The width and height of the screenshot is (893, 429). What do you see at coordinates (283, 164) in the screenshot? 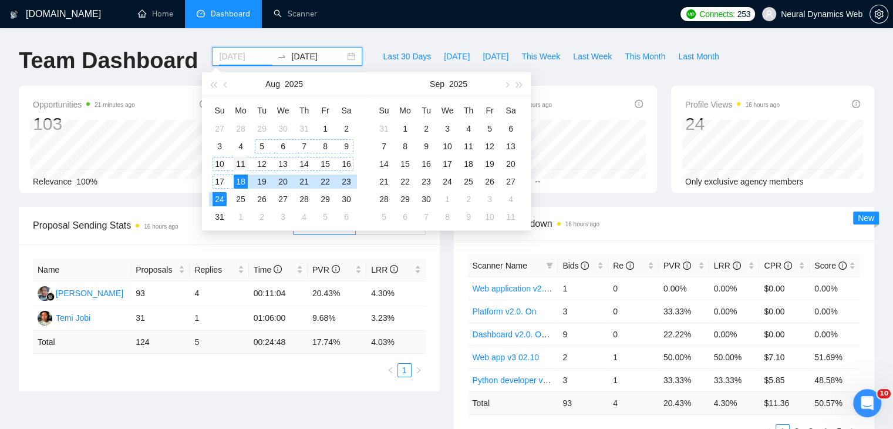
I see `div: 13` at bounding box center [283, 164].